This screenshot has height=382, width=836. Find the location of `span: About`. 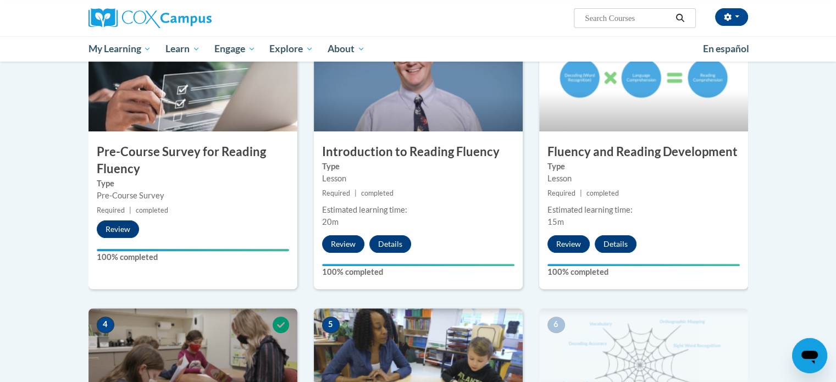

span: About is located at coordinates (346, 49).